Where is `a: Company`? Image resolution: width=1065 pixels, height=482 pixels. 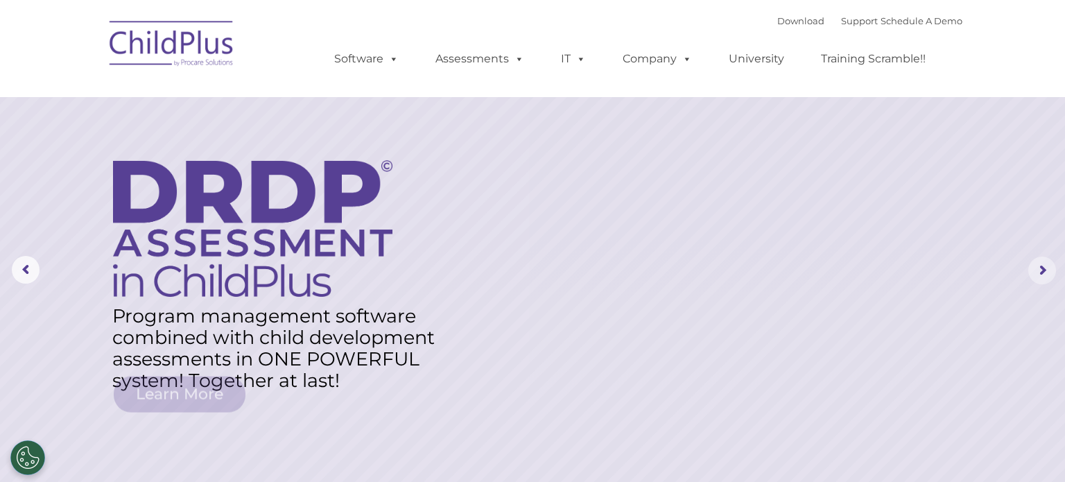
a: Company is located at coordinates (657, 59).